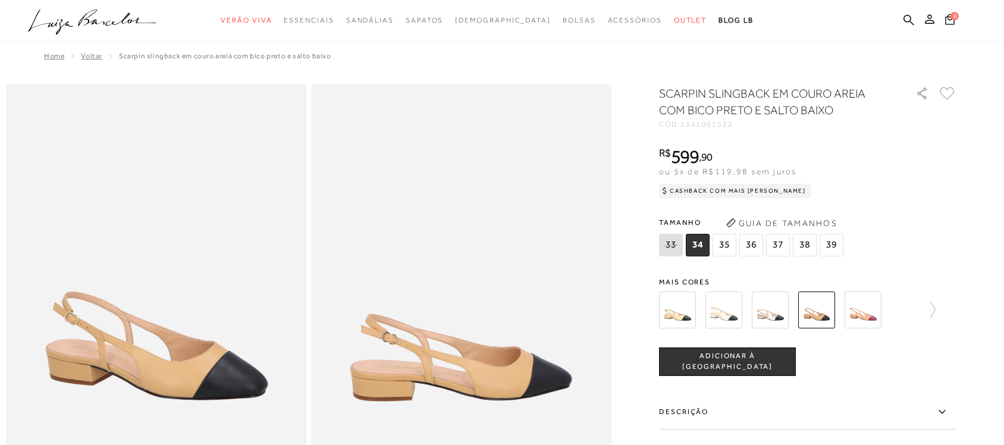 This screenshot has height=445, width=1004. What do you see at coordinates (707, 124) in the screenshot?
I see `span: 1341001522` at bounding box center [707, 124].